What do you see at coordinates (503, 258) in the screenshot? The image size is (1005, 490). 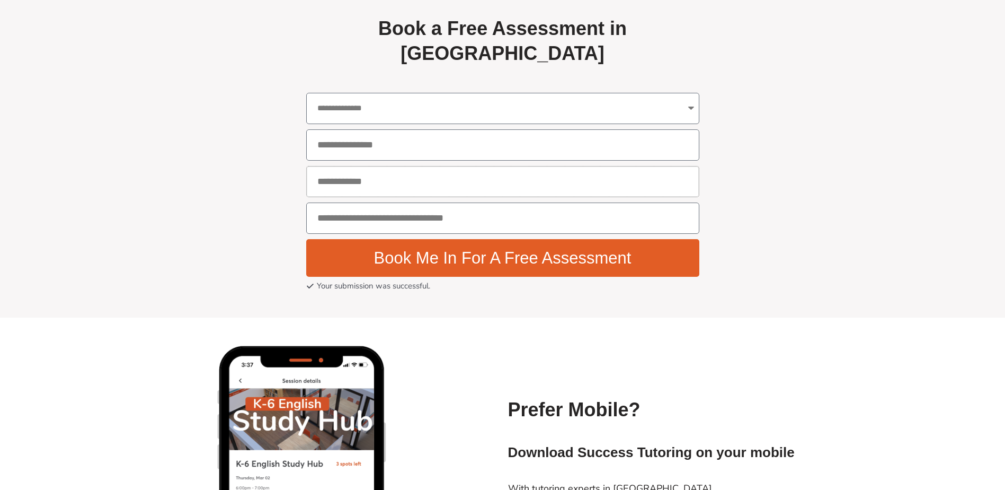 I see `span: Book Me In For A Free Assessment` at bounding box center [503, 258].